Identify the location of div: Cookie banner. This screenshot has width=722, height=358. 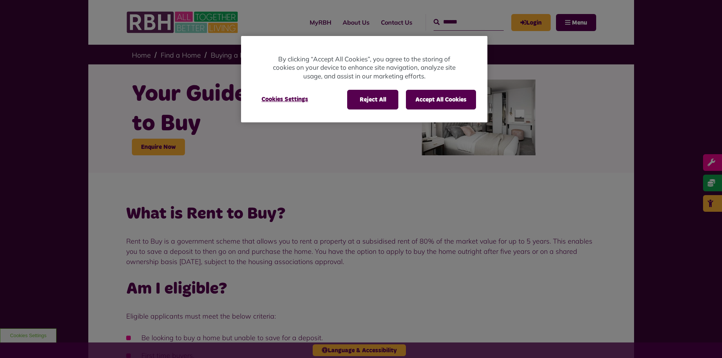
(364, 79).